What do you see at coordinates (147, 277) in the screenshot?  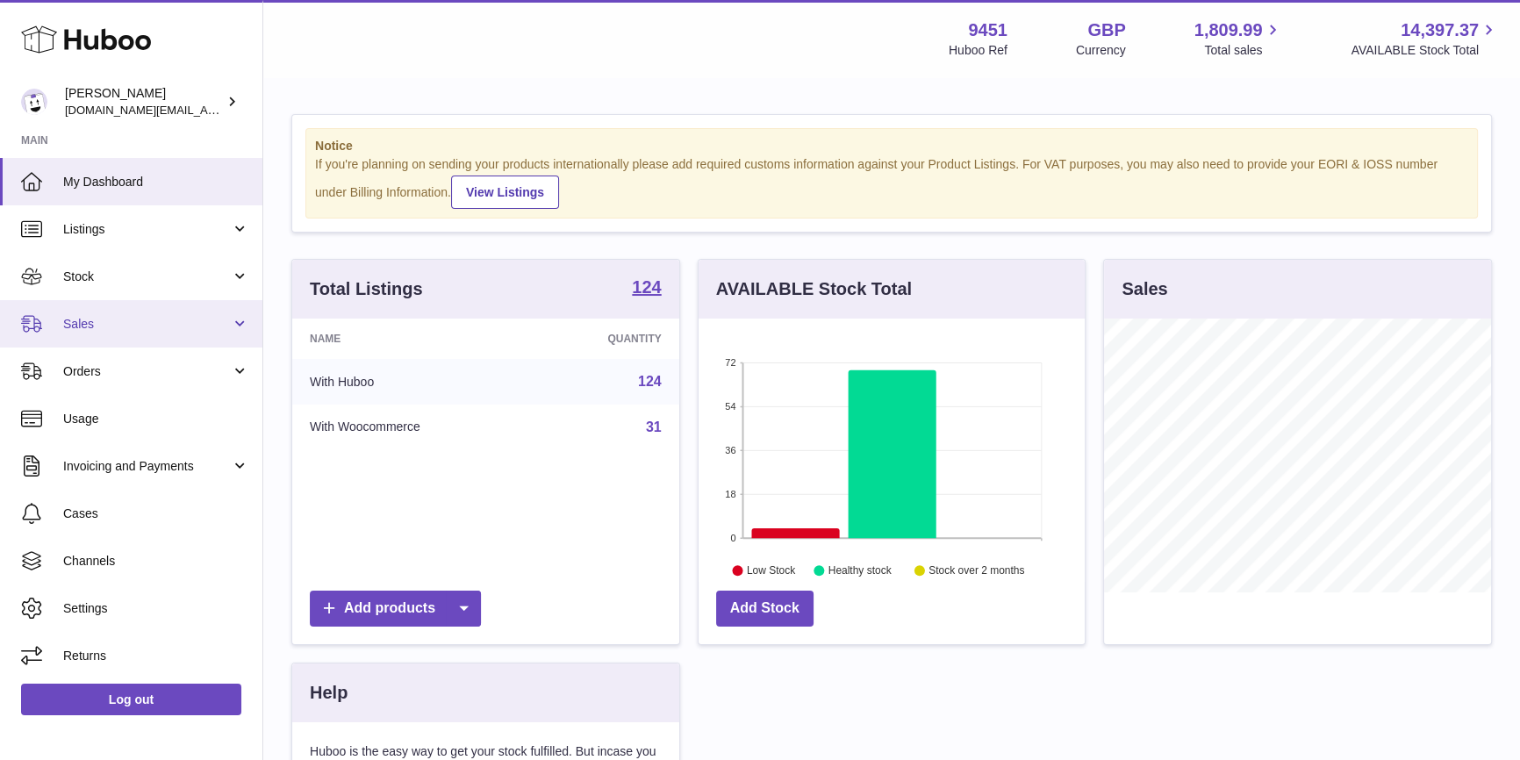 I see `span: Stock` at bounding box center [147, 277].